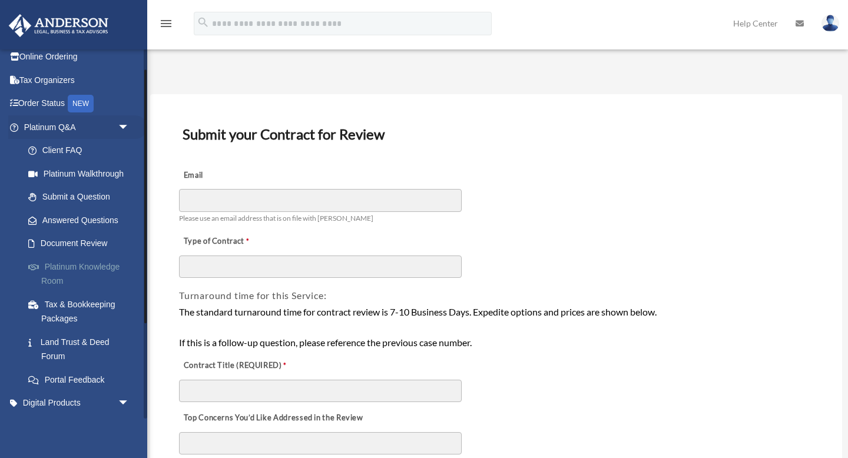 The image size is (848, 458). Describe the element at coordinates (82, 349) in the screenshot. I see `a: Land Trust & Deed Forum` at that location.